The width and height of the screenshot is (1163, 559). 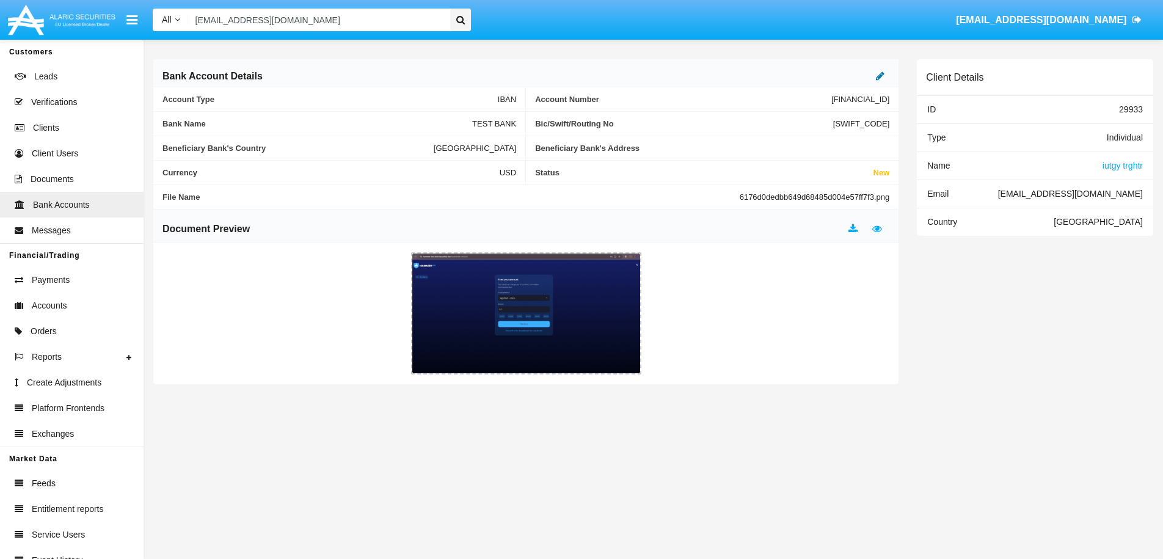 I want to click on span: Reports, so click(x=46, y=357).